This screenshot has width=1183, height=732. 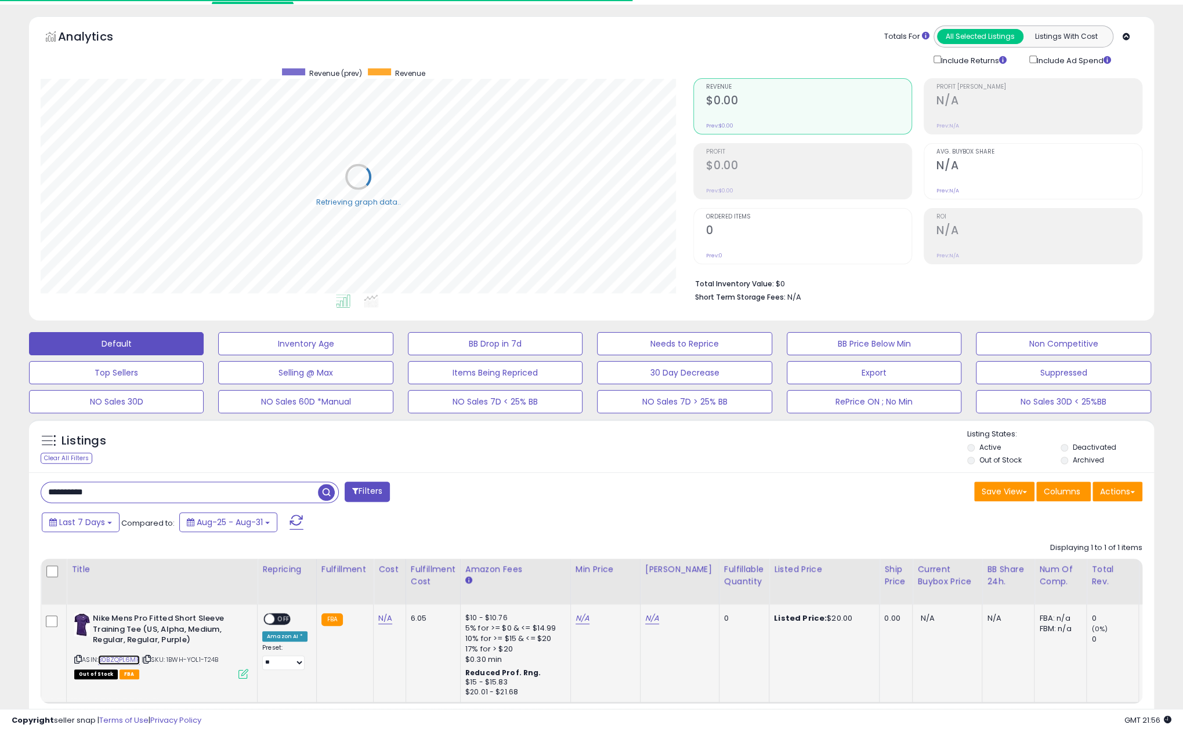 I want to click on div: Fulfillment Cost, so click(x=433, y=576).